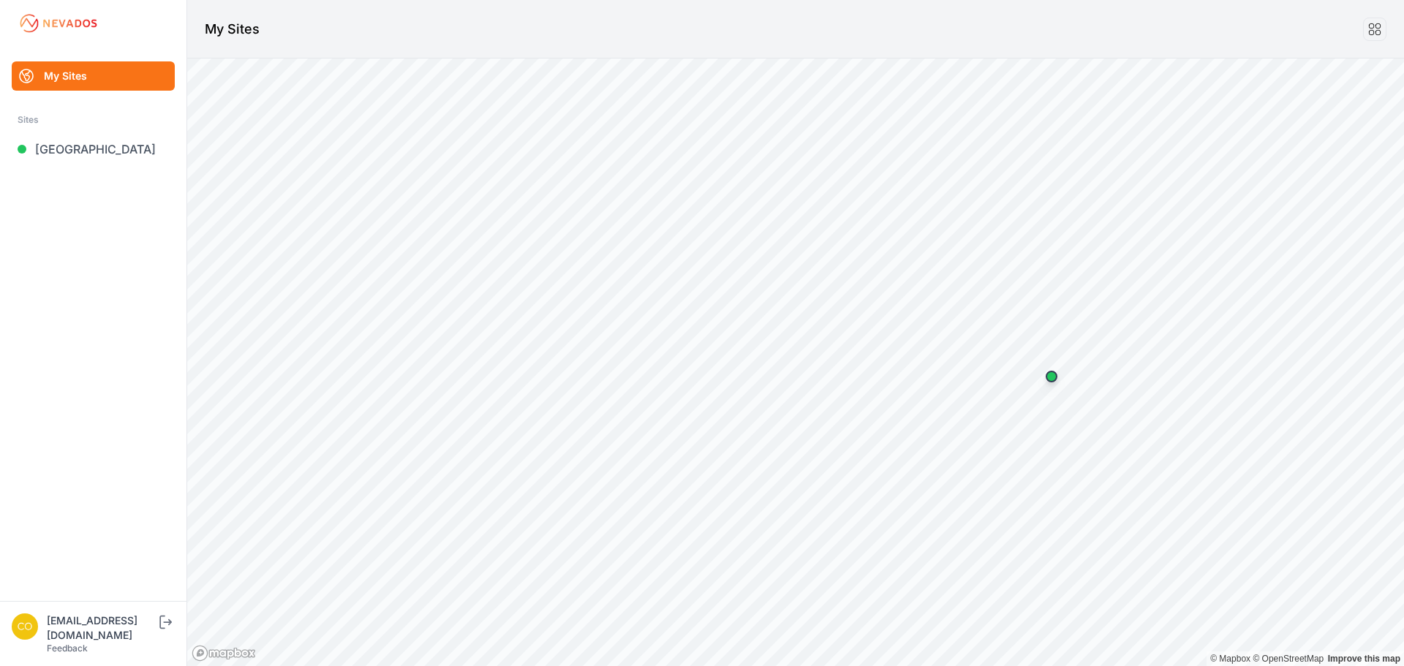 The height and width of the screenshot is (666, 1404). What do you see at coordinates (1051, 377) in the screenshot?
I see `div: Map marker` at bounding box center [1051, 377].